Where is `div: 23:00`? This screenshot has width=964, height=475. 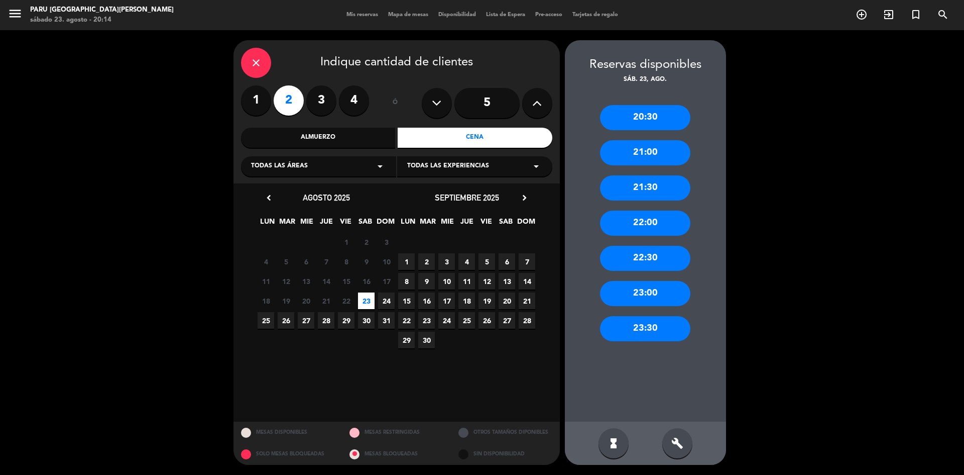
div: 23:00 is located at coordinates (645, 293).